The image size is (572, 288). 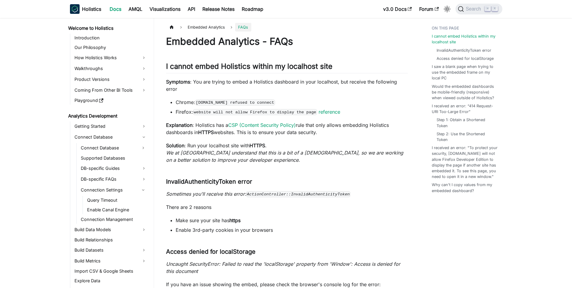 I want to click on a: Enable Canal Engine, so click(x=117, y=210).